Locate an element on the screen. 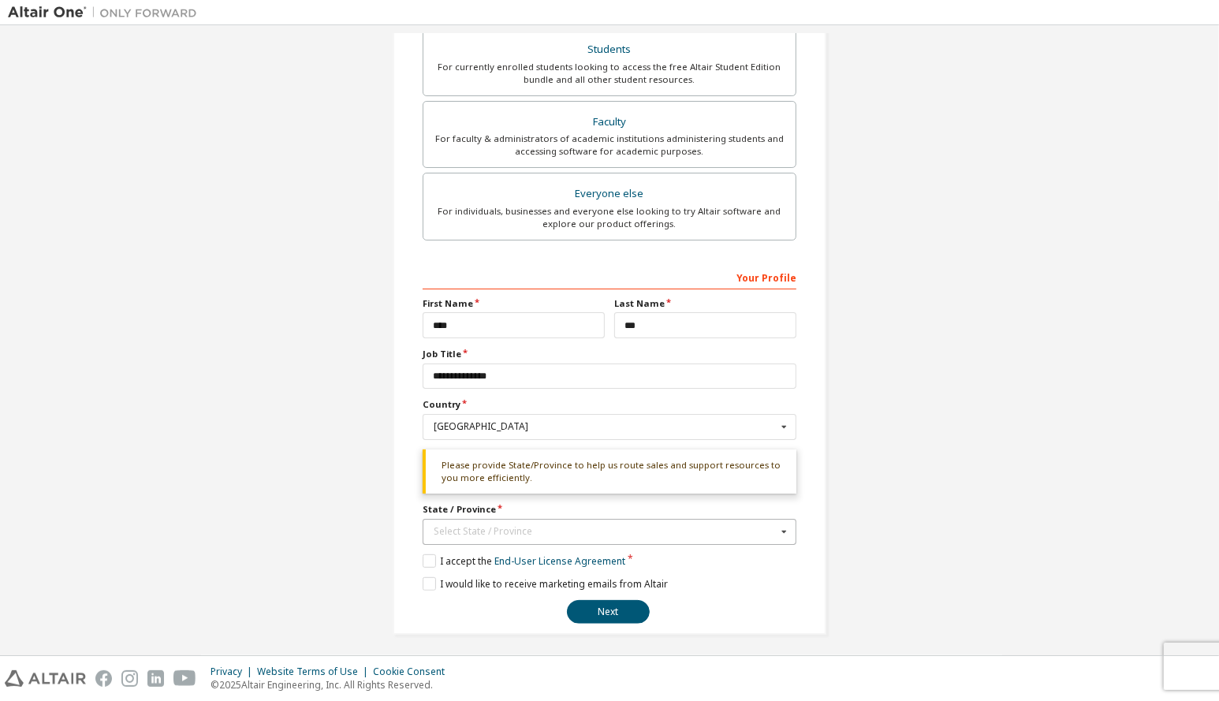 The height and width of the screenshot is (701, 1219). img: altair_logo.svg is located at coordinates (45, 678).